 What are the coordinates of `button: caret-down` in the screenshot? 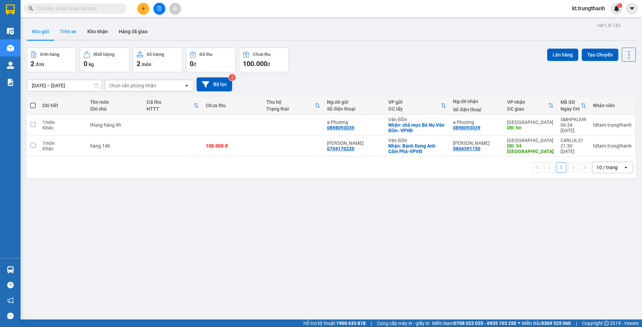 It's located at (632, 9).